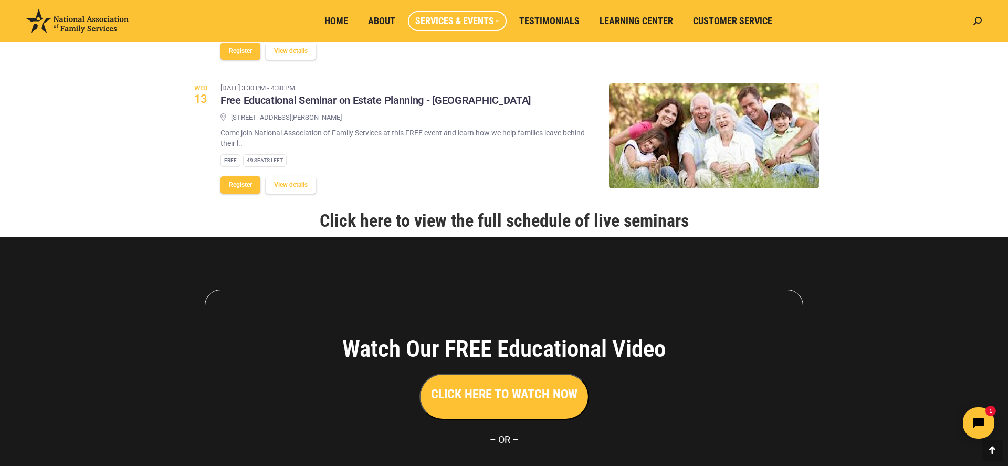 The image size is (1008, 466). Describe the element at coordinates (714, 136) in the screenshot. I see `img: Free Educational Seminar on Estate Planning - La Mesa` at that location.